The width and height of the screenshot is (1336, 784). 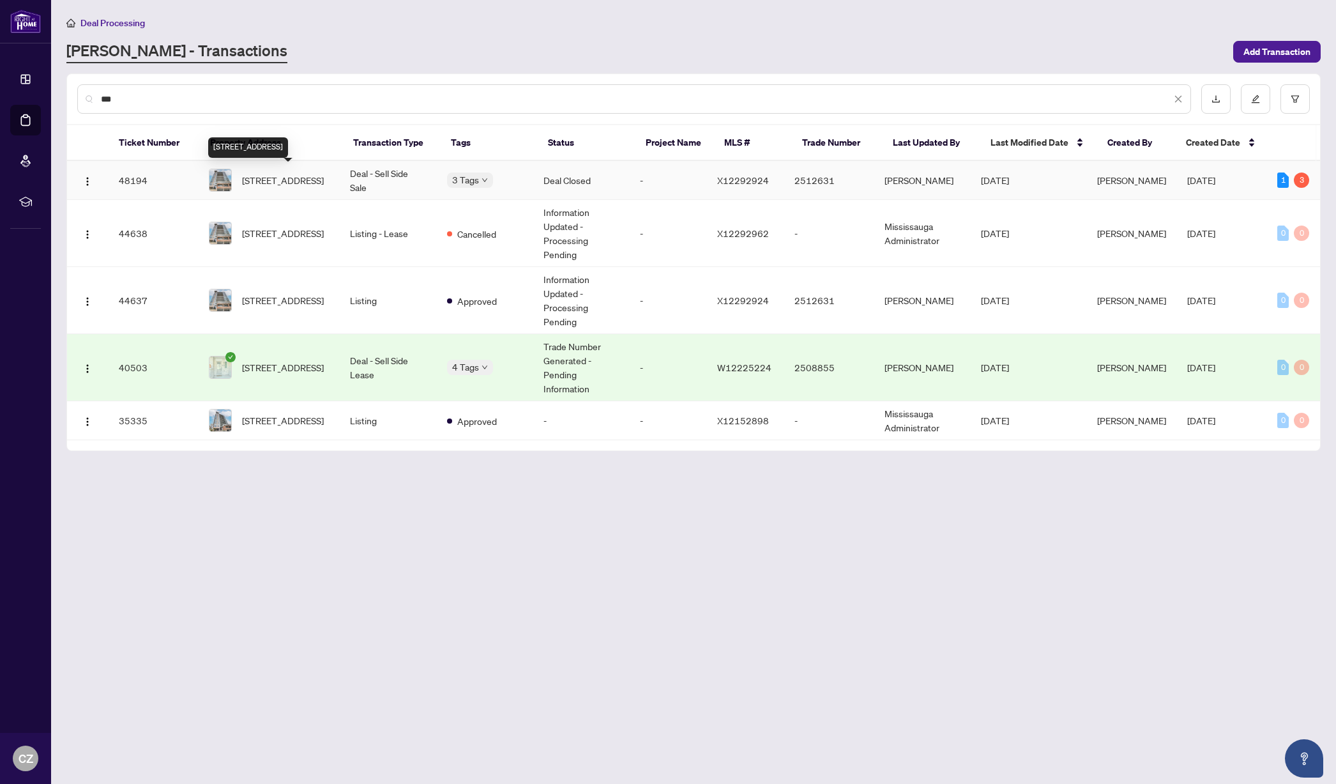 What do you see at coordinates (744, 367) in the screenshot?
I see `span: W12225224` at bounding box center [744, 367].